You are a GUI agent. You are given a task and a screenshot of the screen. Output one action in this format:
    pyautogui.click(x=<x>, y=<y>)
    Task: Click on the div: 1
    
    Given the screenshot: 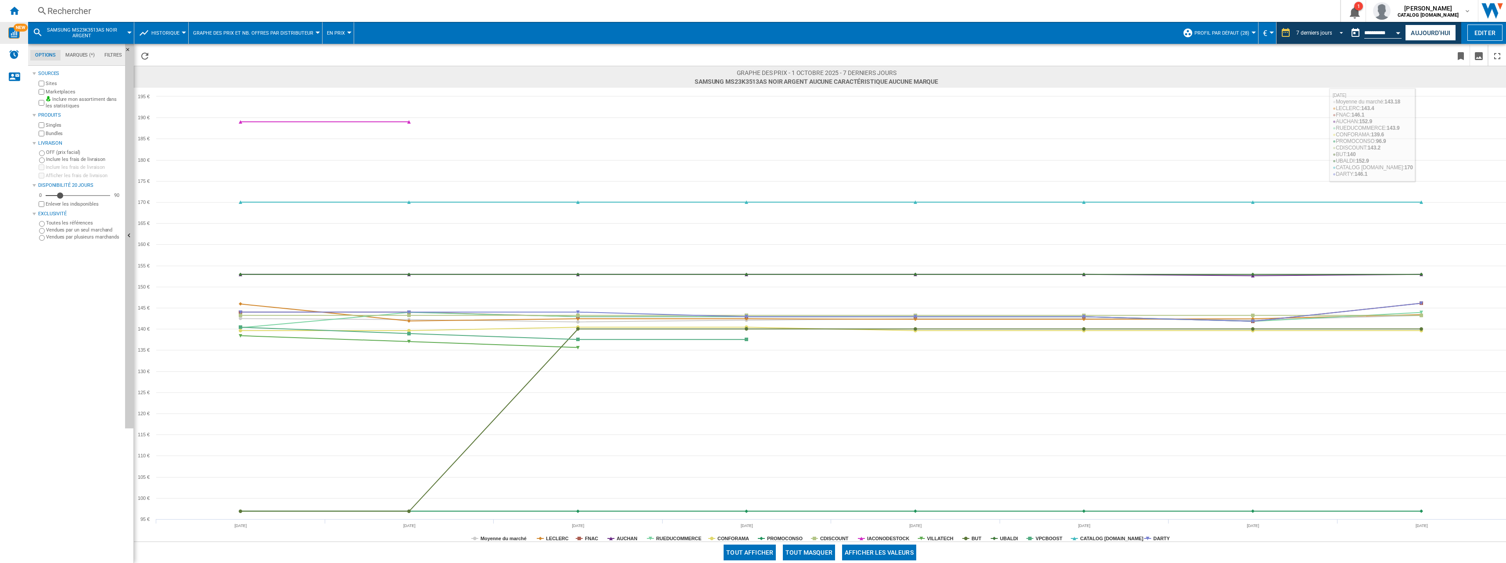 What is the action you would take?
    pyautogui.click(x=1358, y=6)
    